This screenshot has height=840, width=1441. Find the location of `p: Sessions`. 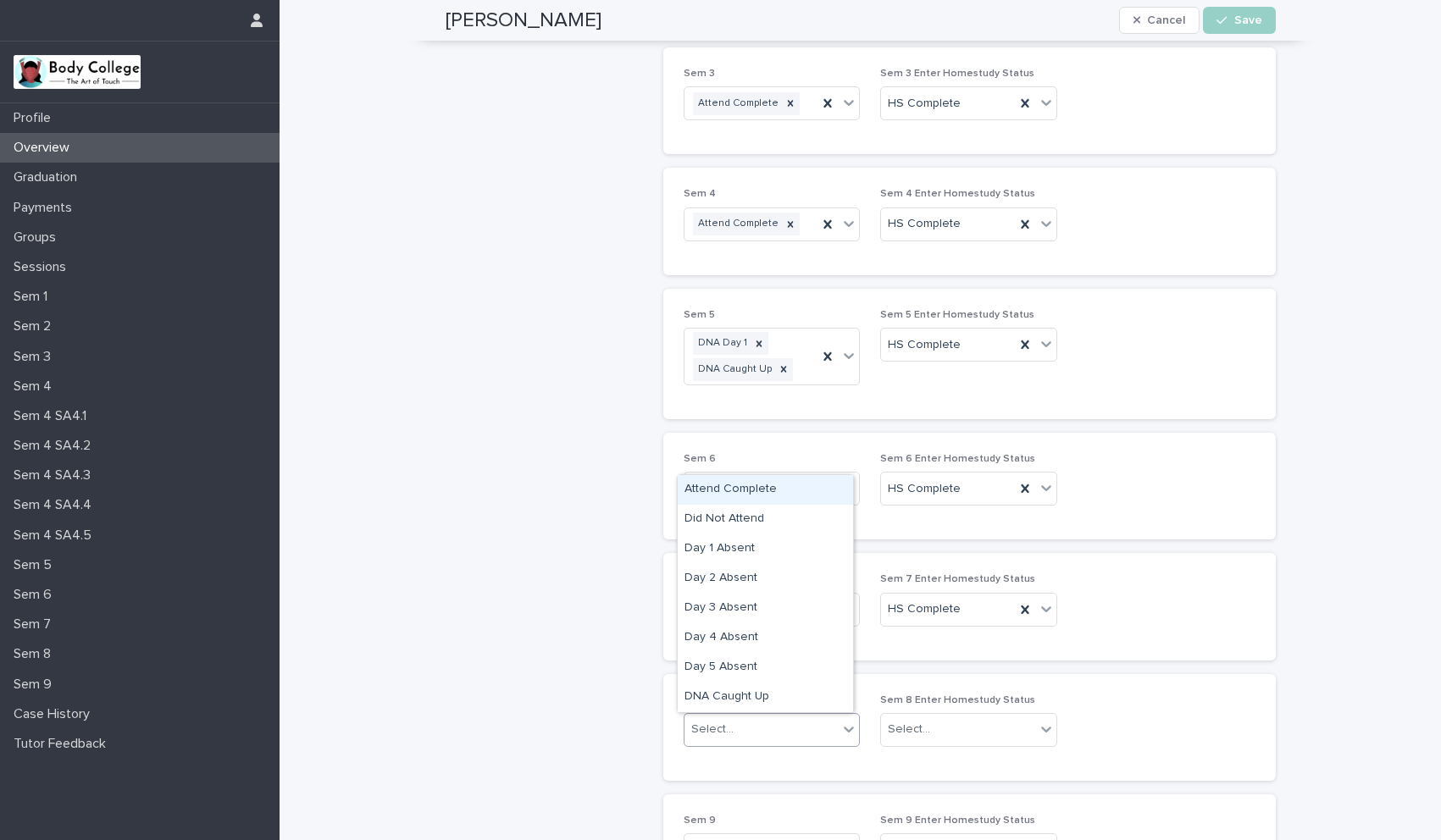

p: Sessions is located at coordinates (43, 267).